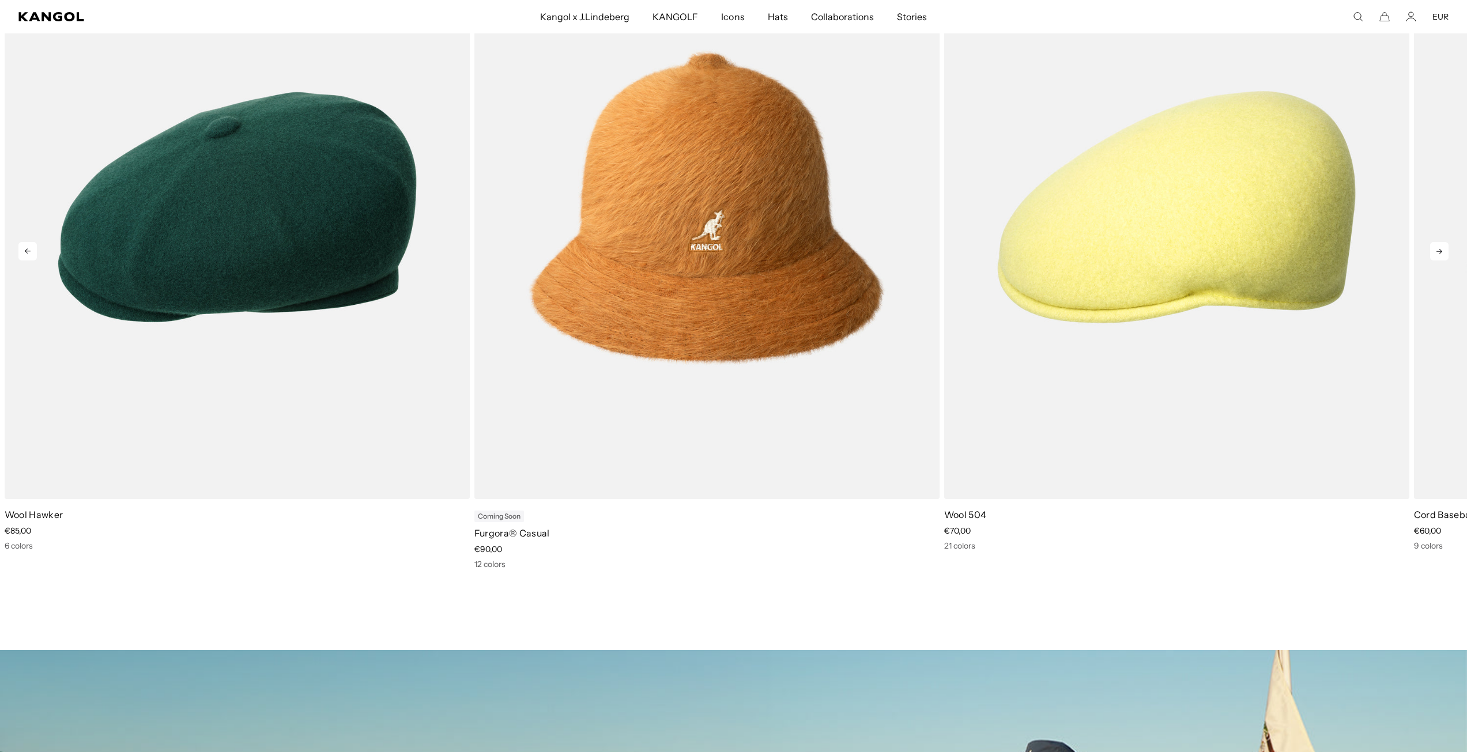  Describe the element at coordinates (237, 515) in the screenshot. I see `p: Wool Hawker` at that location.